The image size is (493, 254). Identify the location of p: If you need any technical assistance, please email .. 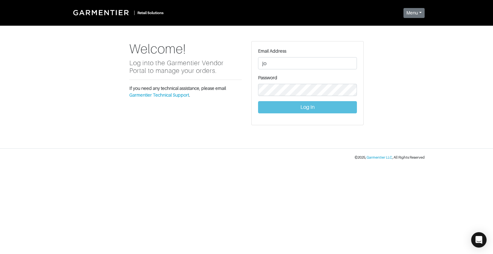
(185, 92).